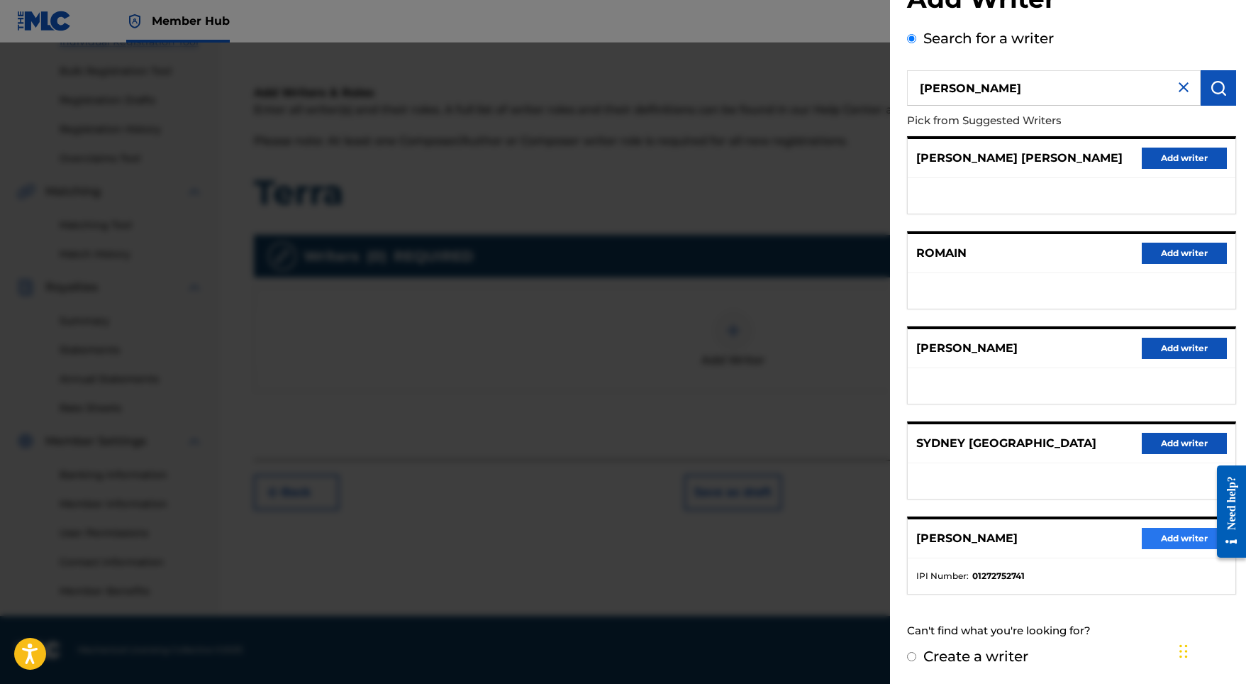 This screenshot has width=1246, height=684. I want to click on p: Pick from Suggested Writers, so click(1031, 121).